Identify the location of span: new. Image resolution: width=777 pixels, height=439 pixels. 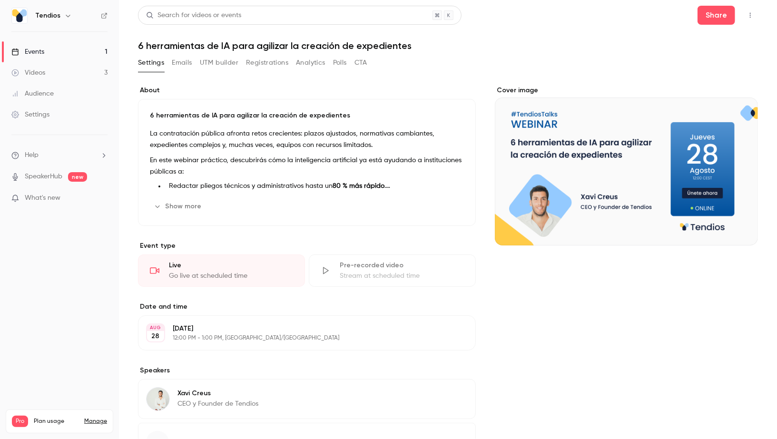
(78, 177).